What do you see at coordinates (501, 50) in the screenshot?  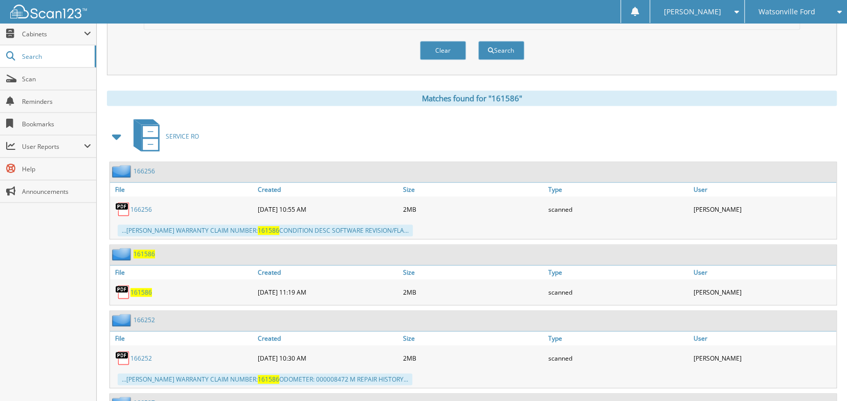 I see `button: Search` at bounding box center [501, 50].